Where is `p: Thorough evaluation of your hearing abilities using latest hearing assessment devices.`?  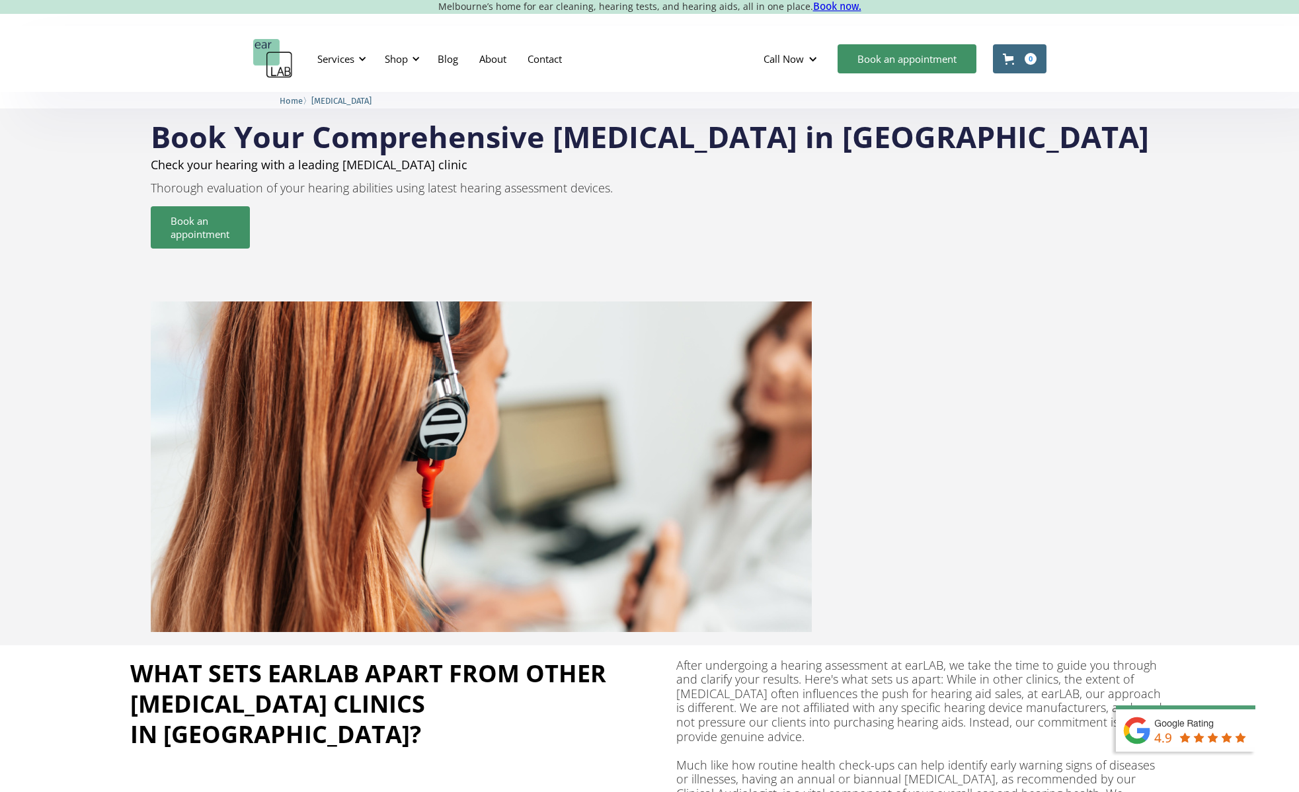 p: Thorough evaluation of your hearing abilities using latest hearing assessment devices. is located at coordinates (650, 188).